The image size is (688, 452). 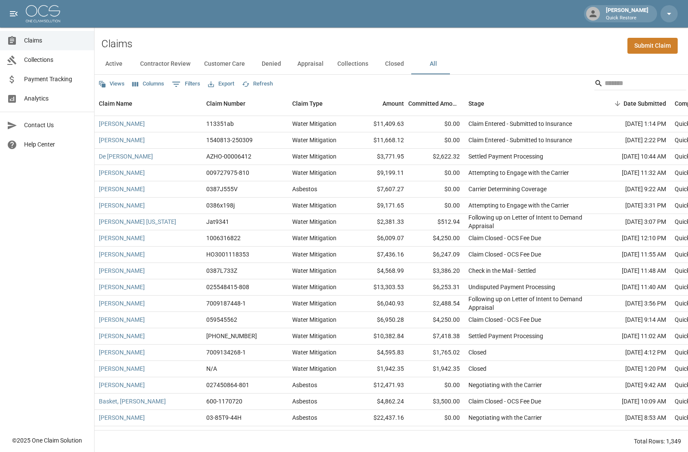 What do you see at coordinates (436, 288) in the screenshot?
I see `div: $6,253.31` at bounding box center [436, 288].